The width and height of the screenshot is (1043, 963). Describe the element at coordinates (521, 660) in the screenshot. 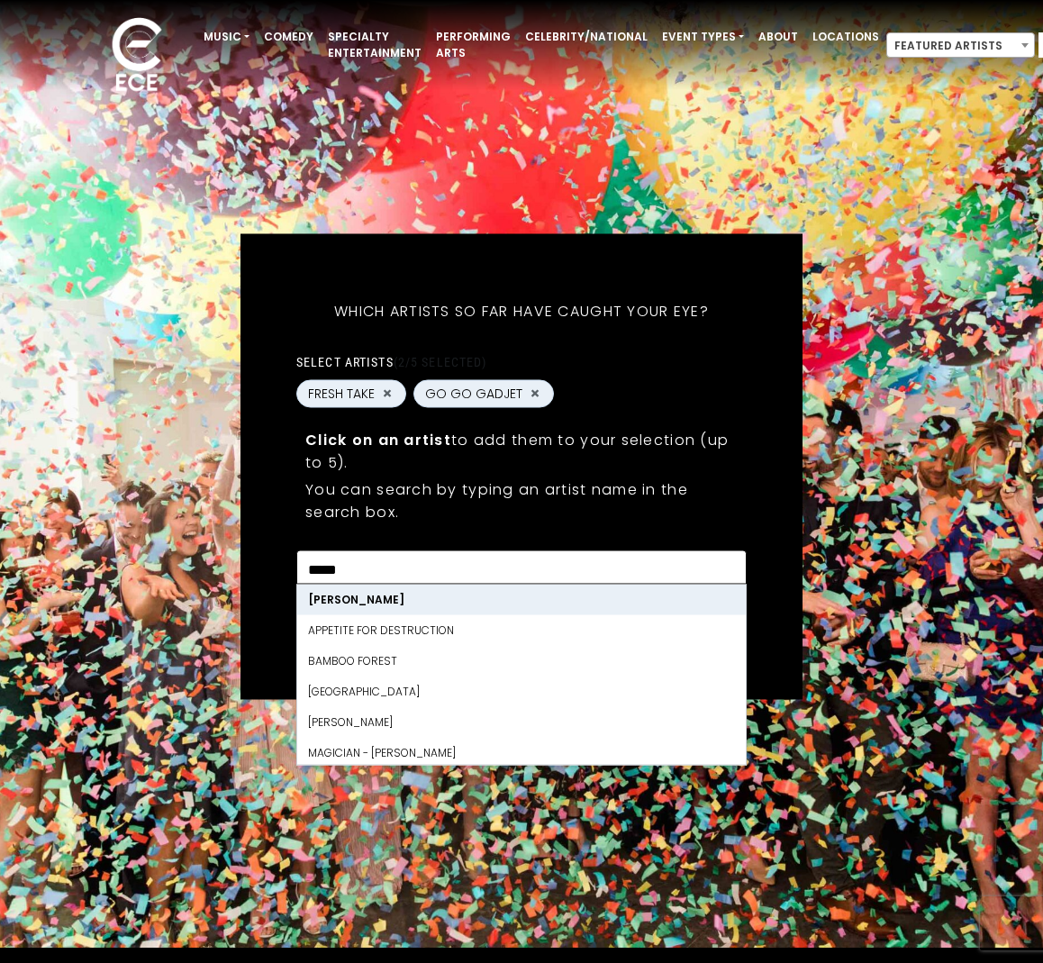

I see `li: Bamboo Forest` at that location.